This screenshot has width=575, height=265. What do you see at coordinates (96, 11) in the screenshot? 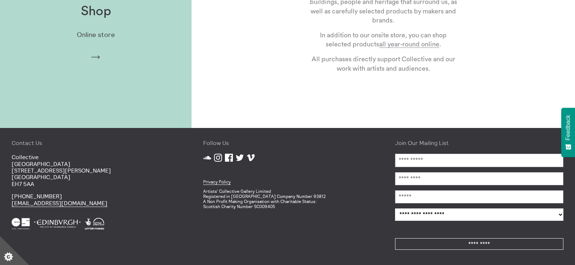
I see `h1: Shop` at bounding box center [96, 11].